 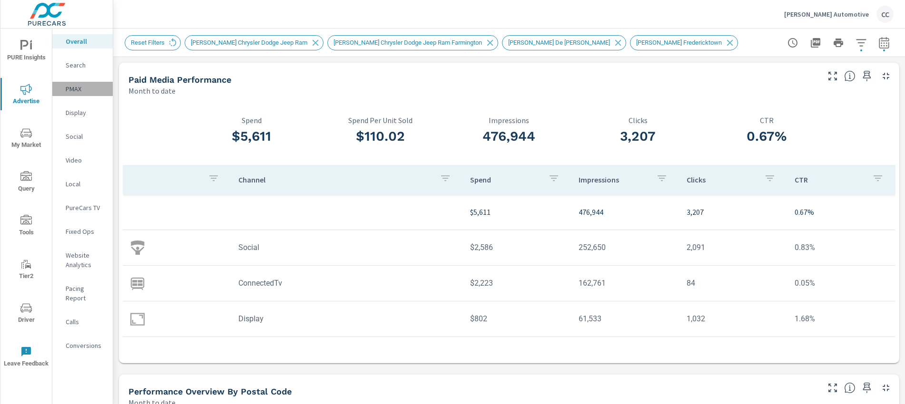 What do you see at coordinates (138, 248) in the screenshot?
I see `img: icon-social.svg` at bounding box center [138, 248].